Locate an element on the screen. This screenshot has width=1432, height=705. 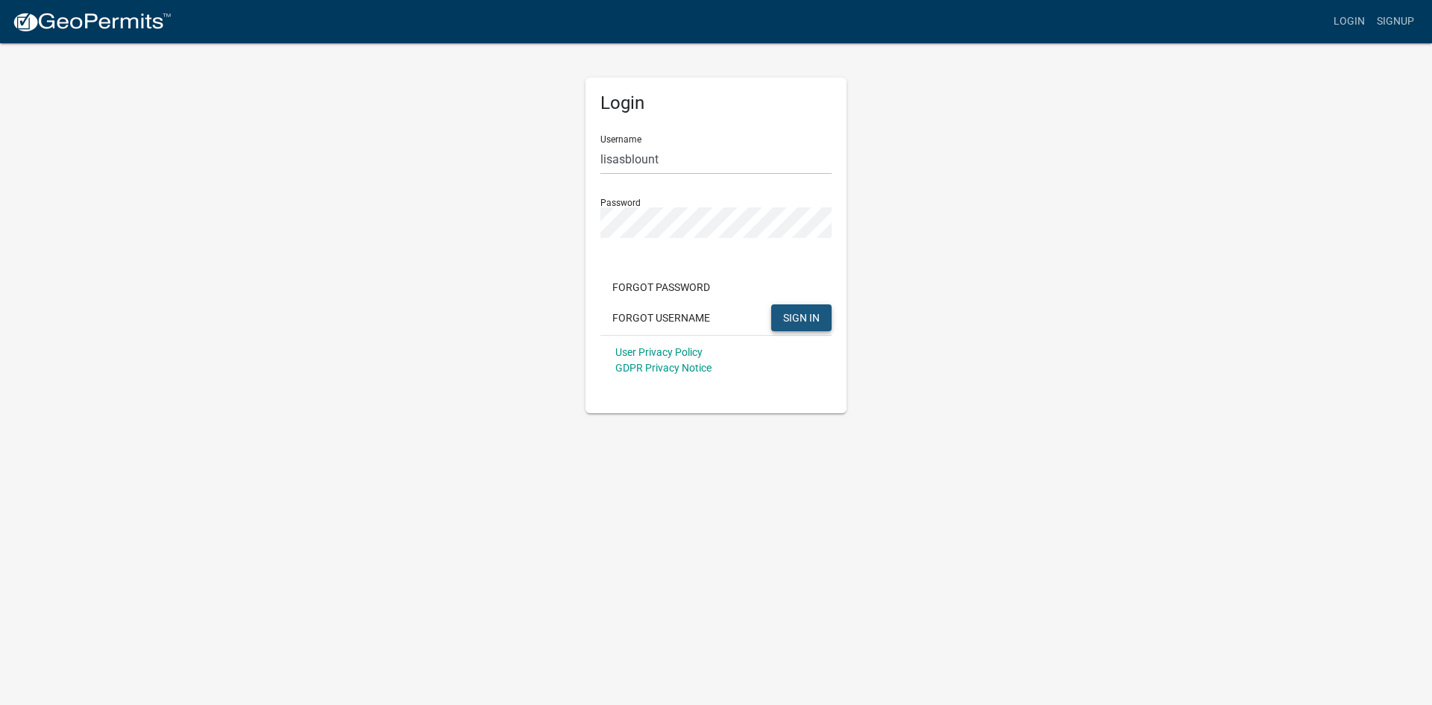
a: Login is located at coordinates (1349, 22).